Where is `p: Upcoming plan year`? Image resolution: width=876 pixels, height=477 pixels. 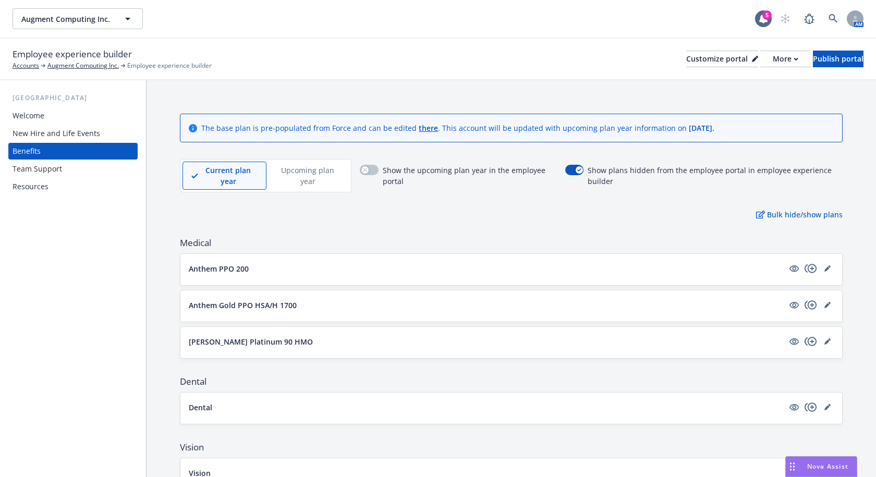 p: Upcoming plan year is located at coordinates (308, 176).